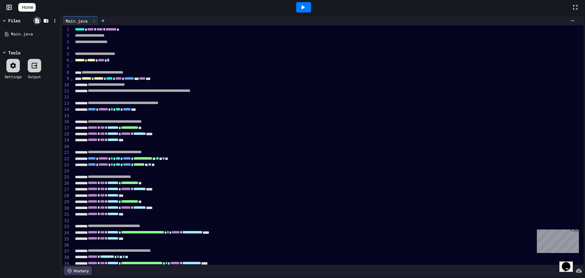 This screenshot has height=278, width=585. I want to click on div: 26, so click(66, 183).